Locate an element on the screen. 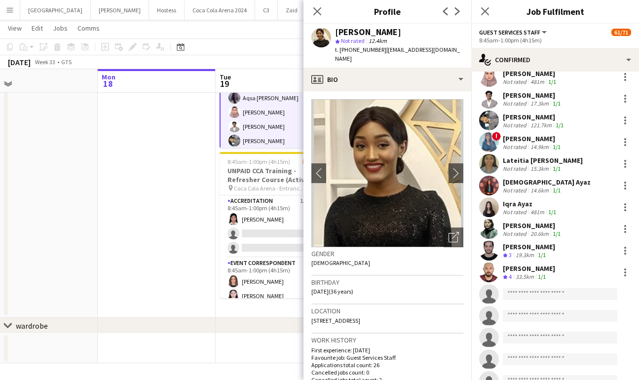 The height and width of the screenshot is (380, 639). a: View is located at coordinates (15, 28).